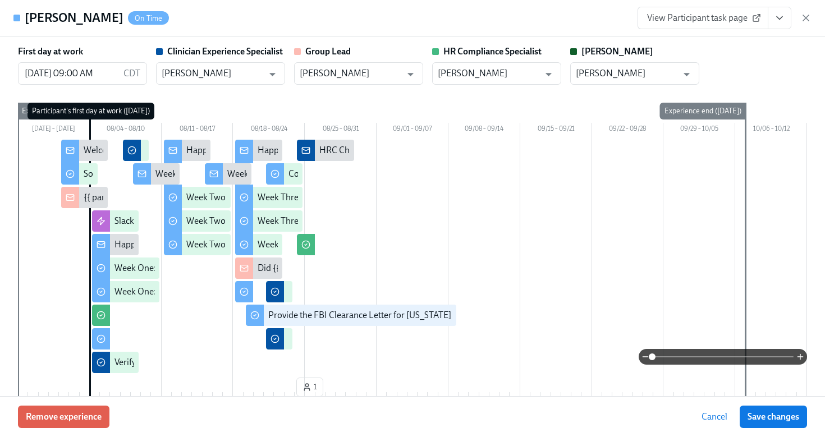 The width and height of the screenshot is (825, 437). I want to click on div: 09/08 – 09/14, so click(484, 130).